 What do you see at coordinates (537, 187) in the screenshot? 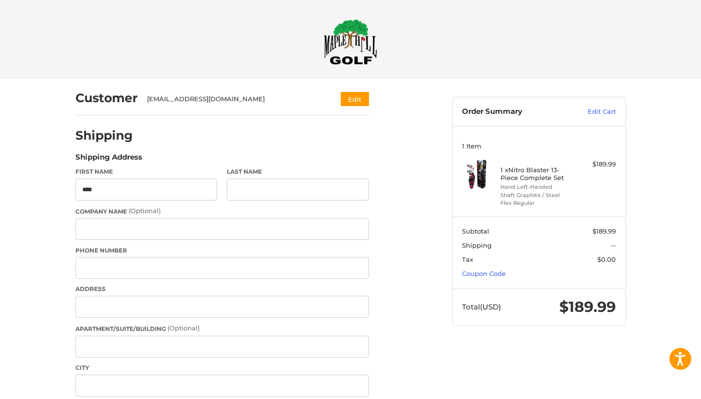
I see `li: Hand Left-Handed` at bounding box center [537, 187].